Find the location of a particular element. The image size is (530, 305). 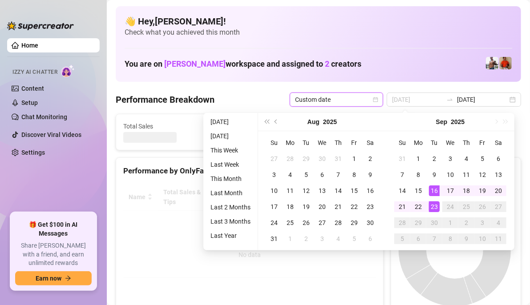

div: 30 is located at coordinates (370, 223).